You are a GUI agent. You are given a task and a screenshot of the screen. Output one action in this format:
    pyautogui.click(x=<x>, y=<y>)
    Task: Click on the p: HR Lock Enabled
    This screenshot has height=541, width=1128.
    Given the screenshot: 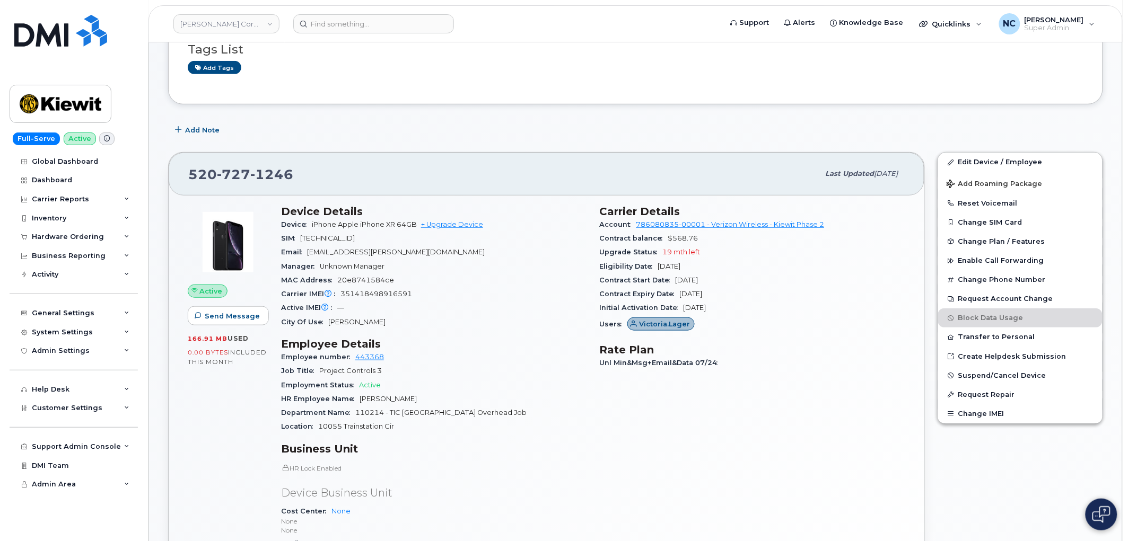 What is the action you would take?
    pyautogui.click(x=434, y=468)
    